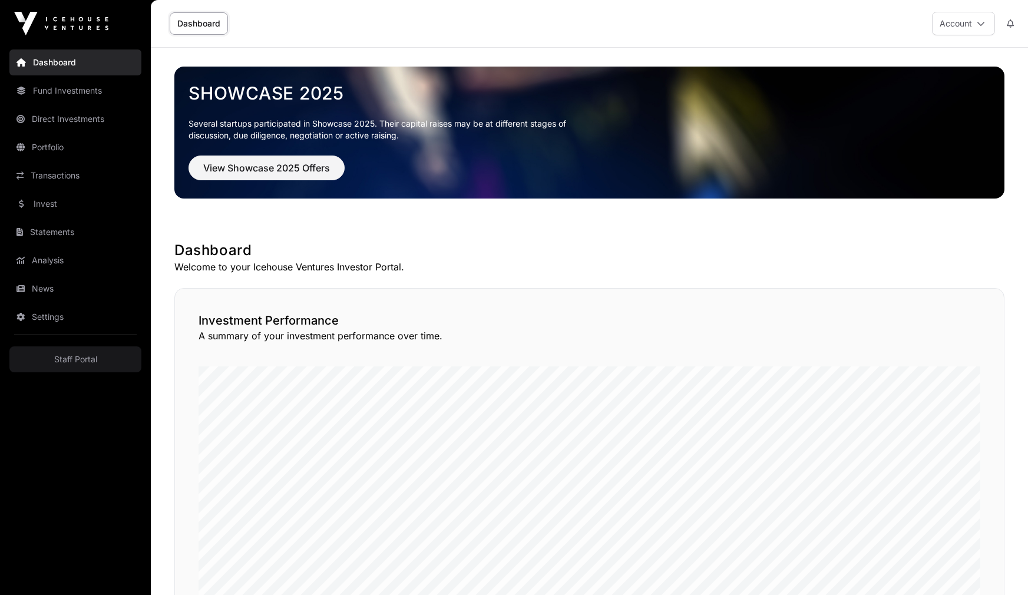  I want to click on a: Invest, so click(75, 204).